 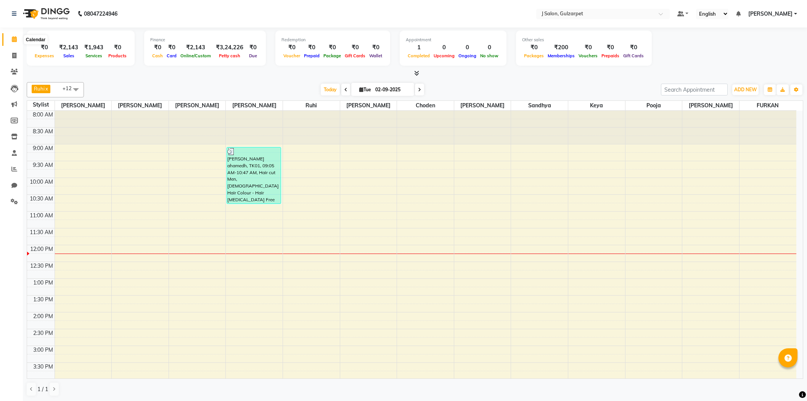 What do you see at coordinates (35, 40) in the screenshot?
I see `div: Calendar` at bounding box center [35, 40].